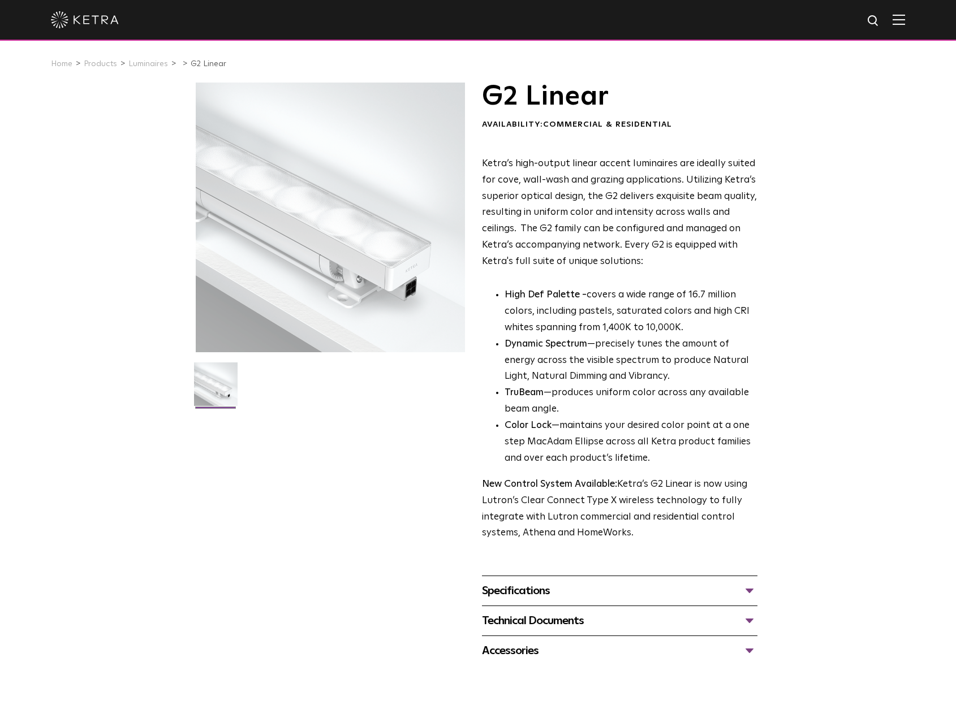 The height and width of the screenshot is (718, 956). What do you see at coordinates (619, 97) in the screenshot?
I see `h1: G2 Linear` at bounding box center [619, 97].